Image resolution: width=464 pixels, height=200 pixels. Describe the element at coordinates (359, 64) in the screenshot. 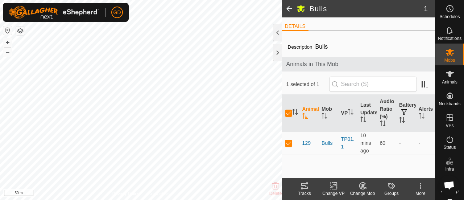

I see `span: Animals in This Mob` at that location.